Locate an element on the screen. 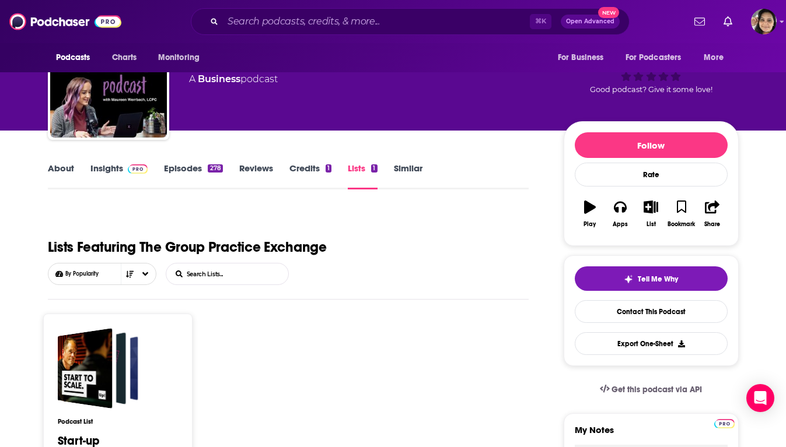  span: For Podcasters is located at coordinates (653, 58).